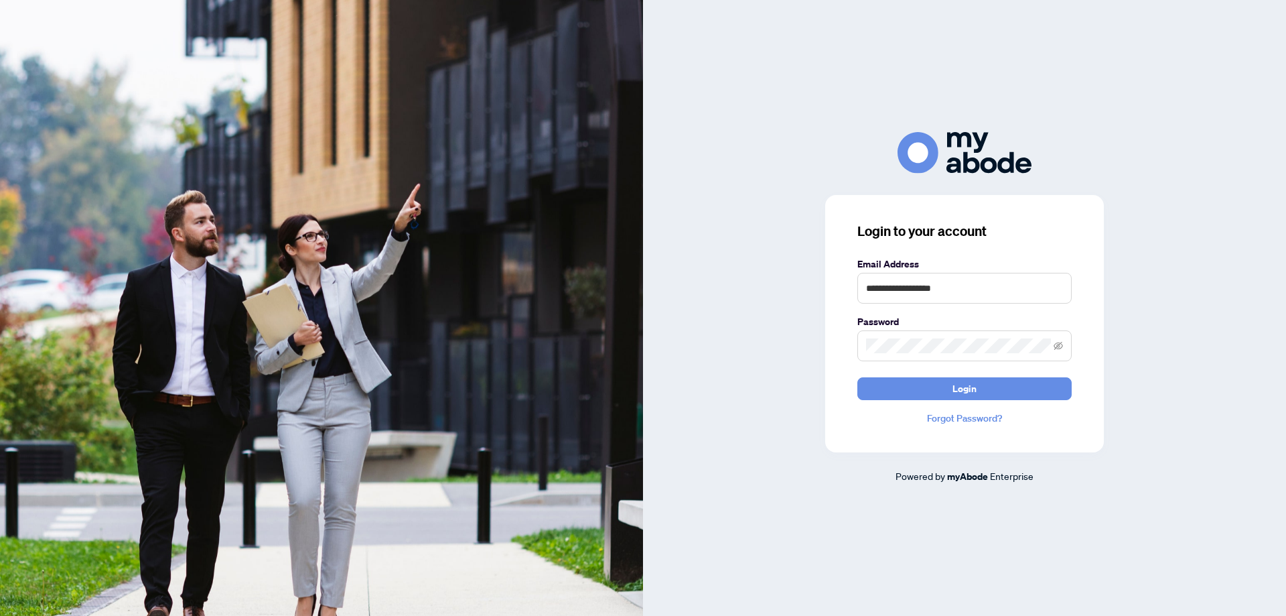  Describe the element at coordinates (965, 389) in the screenshot. I see `span: Login` at that location.